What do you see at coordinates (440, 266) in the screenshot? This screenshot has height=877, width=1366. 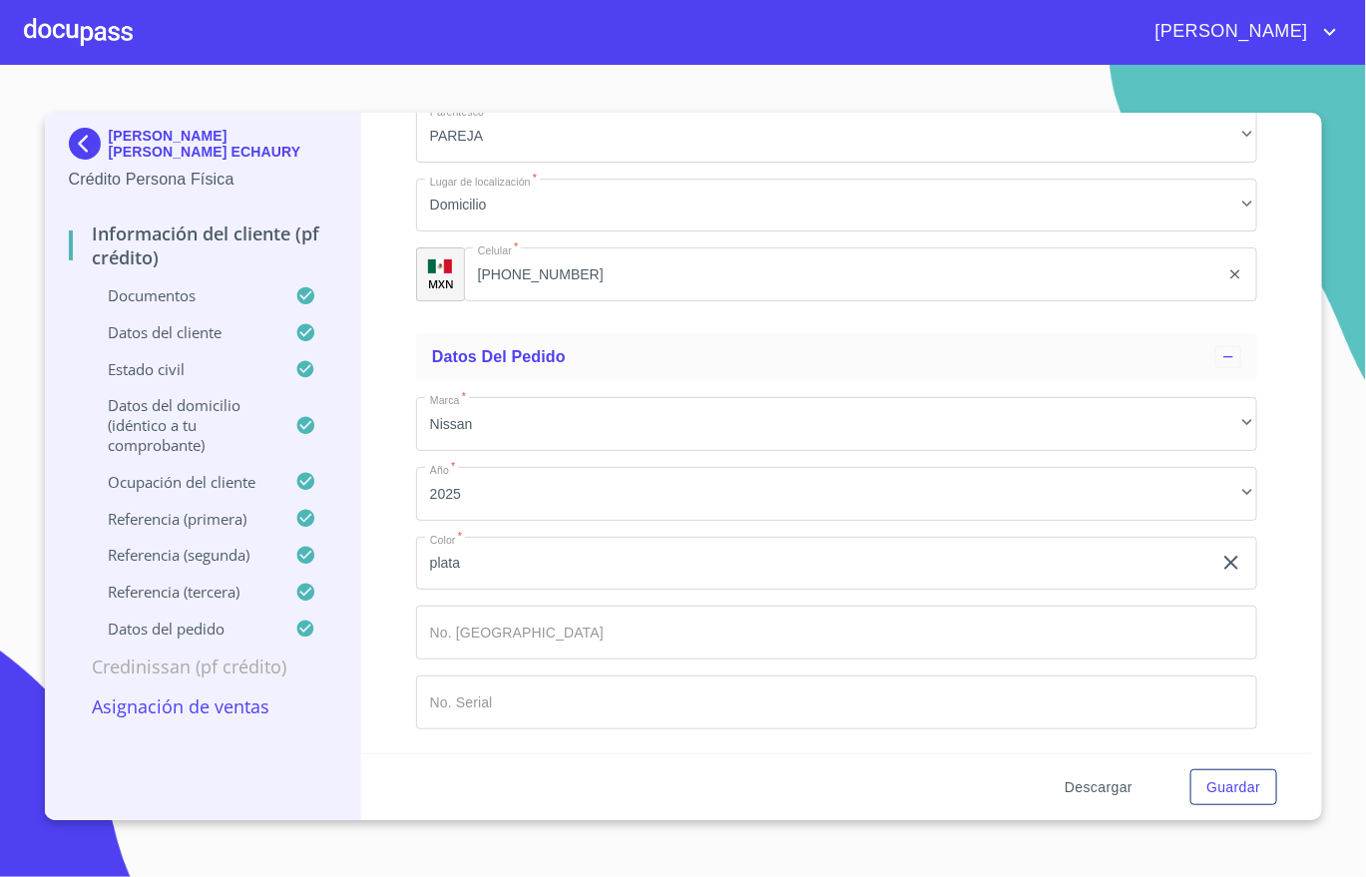 I see `img: R93DlvwvvjP9fbrDwZeCRYBHk45OWMq+AAOlFVsxT89f82nwPLnD58IP7+ANJEaWYhP0Tx8kkA0WlQMPQsAAgwAOmBj20AXj6...` at bounding box center [440, 266].